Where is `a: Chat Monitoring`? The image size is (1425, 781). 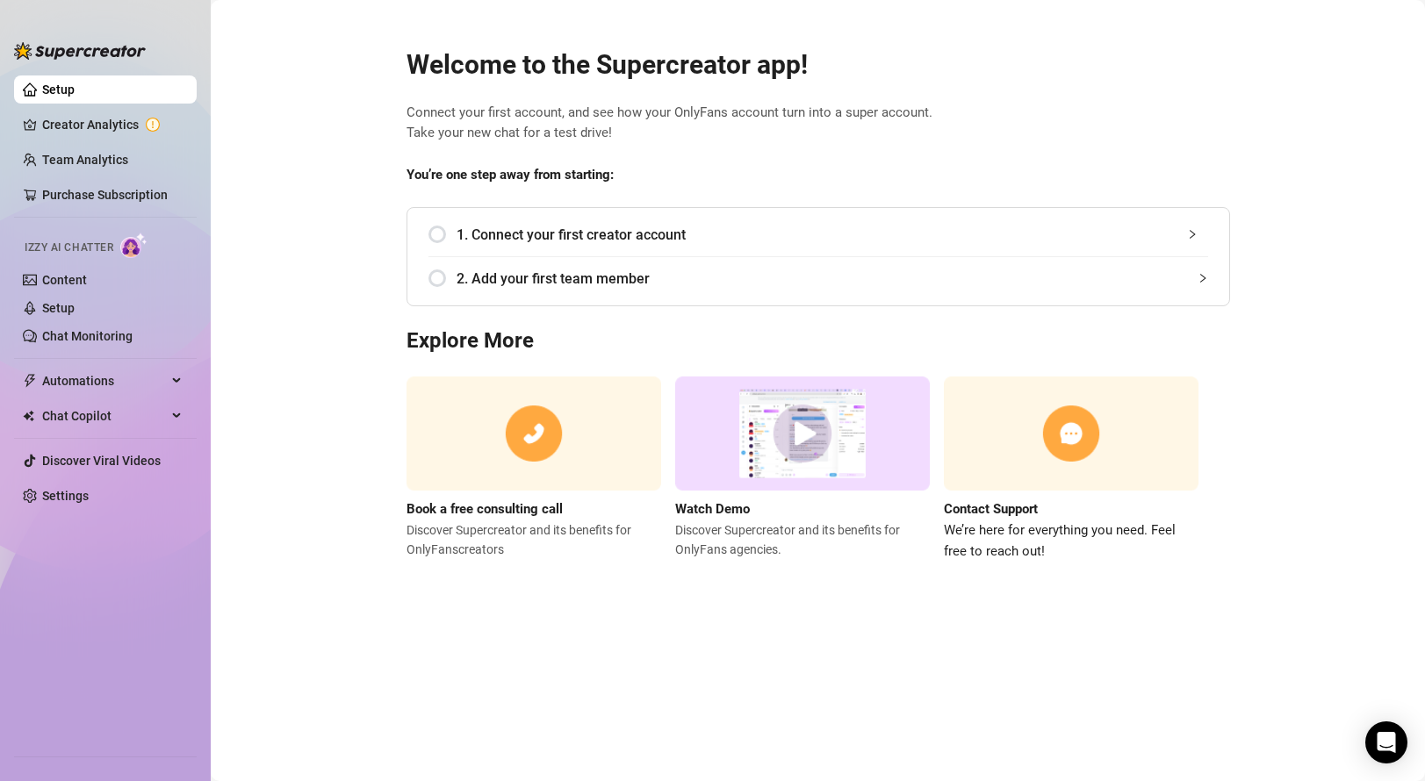
a: Chat Monitoring is located at coordinates (87, 336).